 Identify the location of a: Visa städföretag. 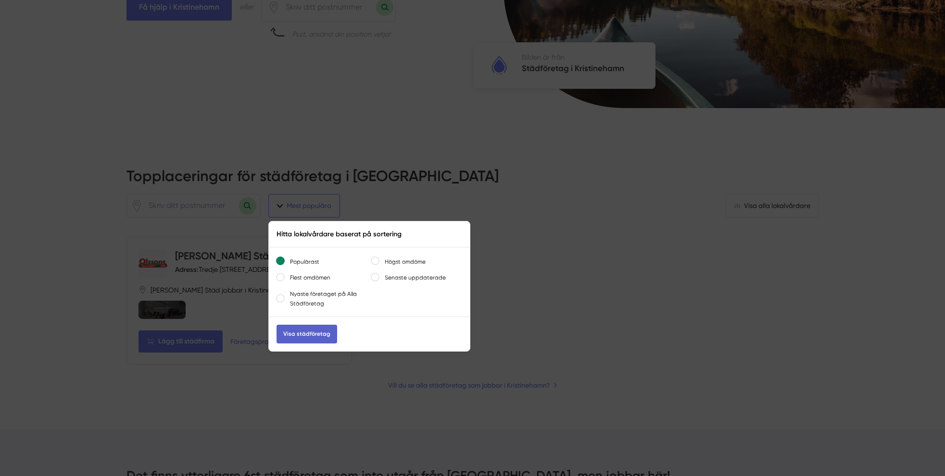
(307, 334).